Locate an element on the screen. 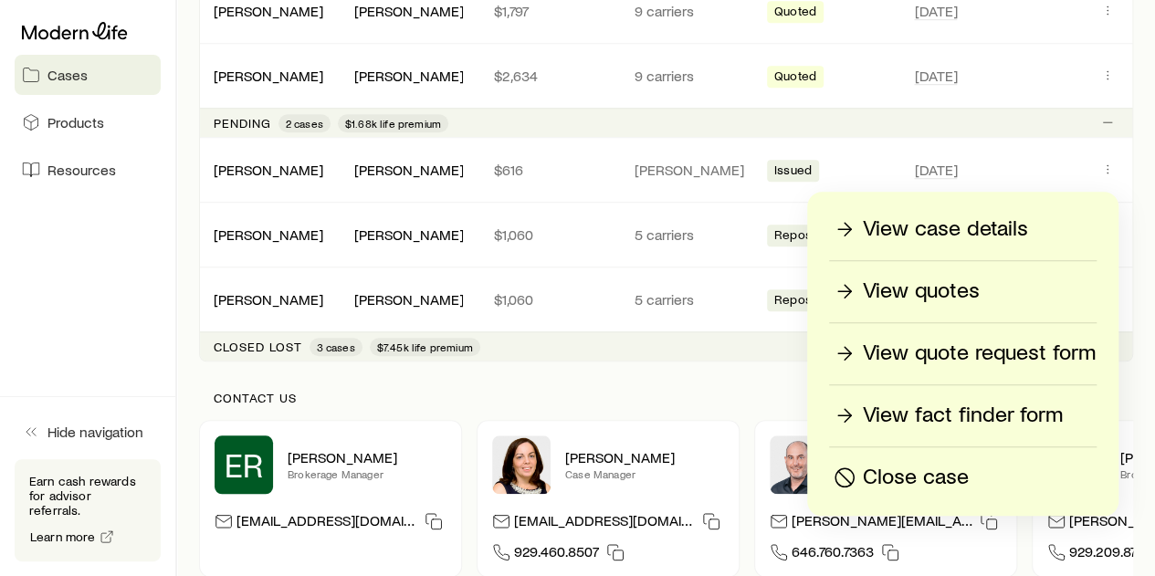  p: Brokerage Manager is located at coordinates (367, 474).